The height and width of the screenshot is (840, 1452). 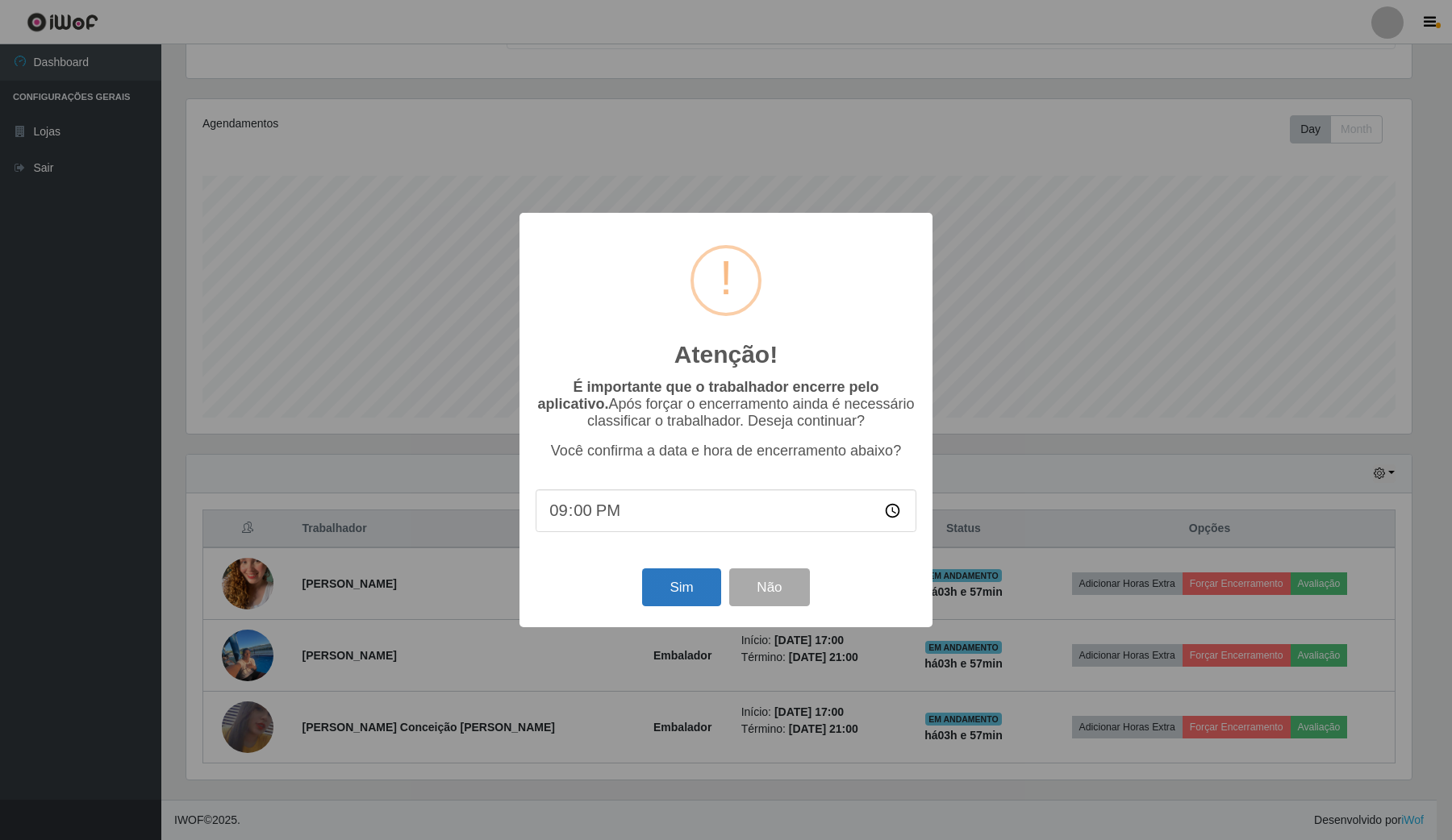 I want to click on button: Sim, so click(x=681, y=587).